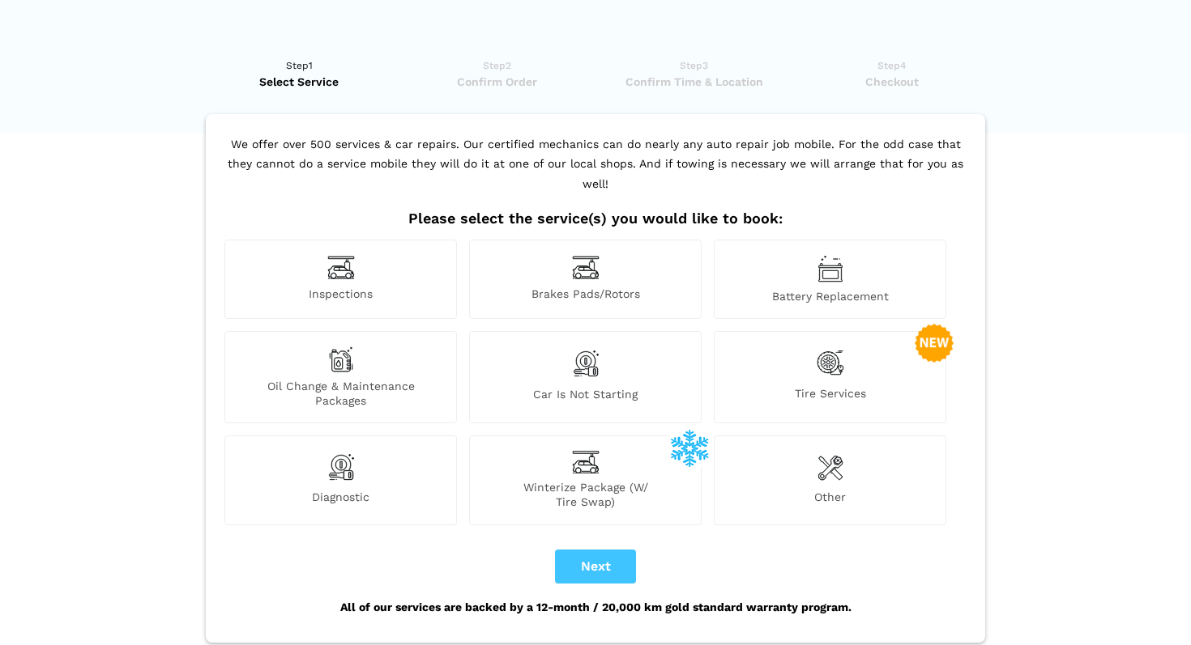 The height and width of the screenshot is (645, 1191). I want to click on span: Winterize Package (W/ Tire Swap), so click(585, 495).